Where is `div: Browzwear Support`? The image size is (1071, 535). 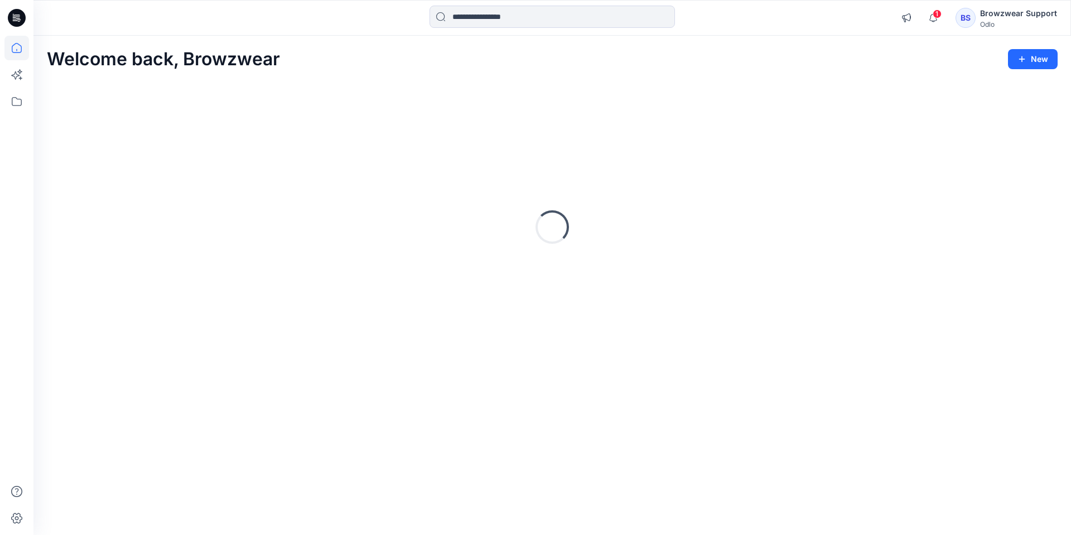 div: Browzwear Support is located at coordinates (1018, 13).